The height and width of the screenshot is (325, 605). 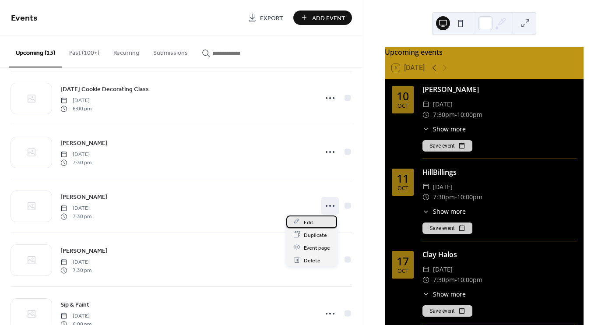 What do you see at coordinates (76, 109) in the screenshot?
I see `span: 6:00 pm` at bounding box center [76, 109].